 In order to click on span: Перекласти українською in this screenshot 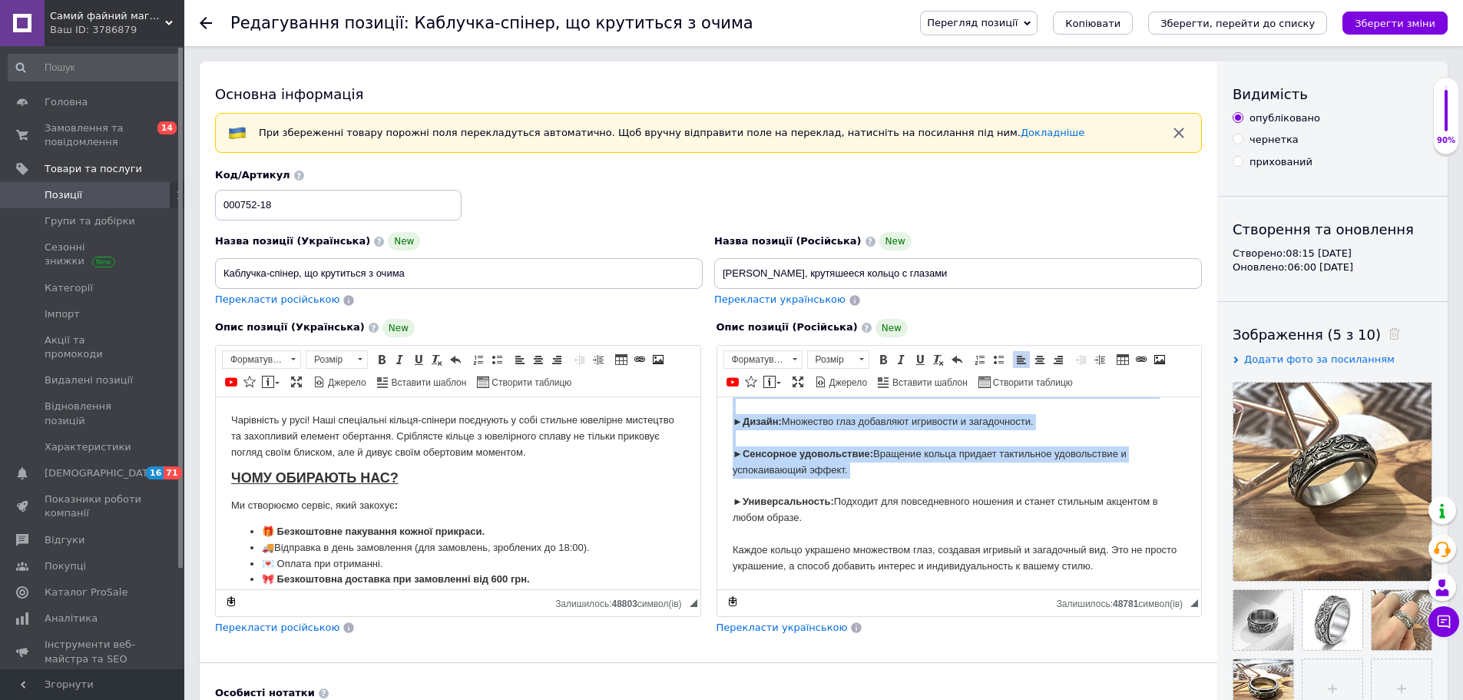, I will do `click(782, 627)`.